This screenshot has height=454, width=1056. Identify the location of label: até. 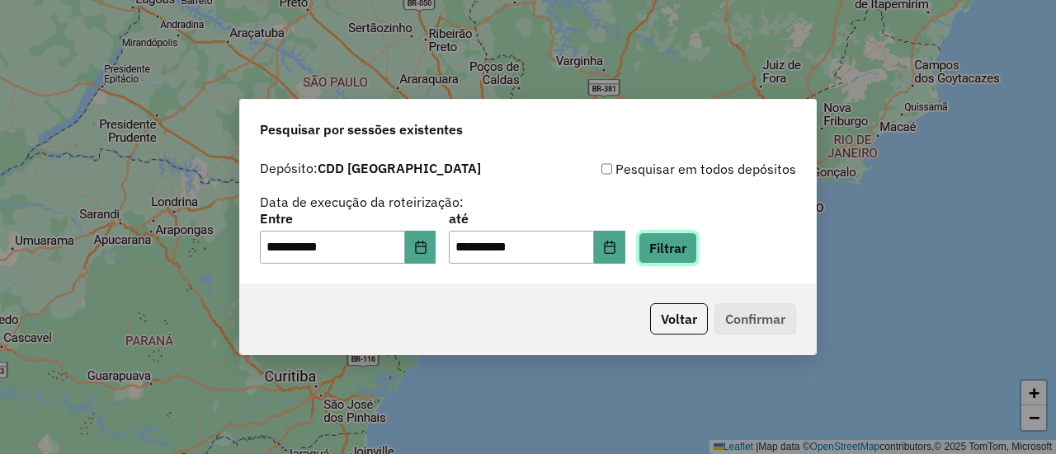
(536, 219).